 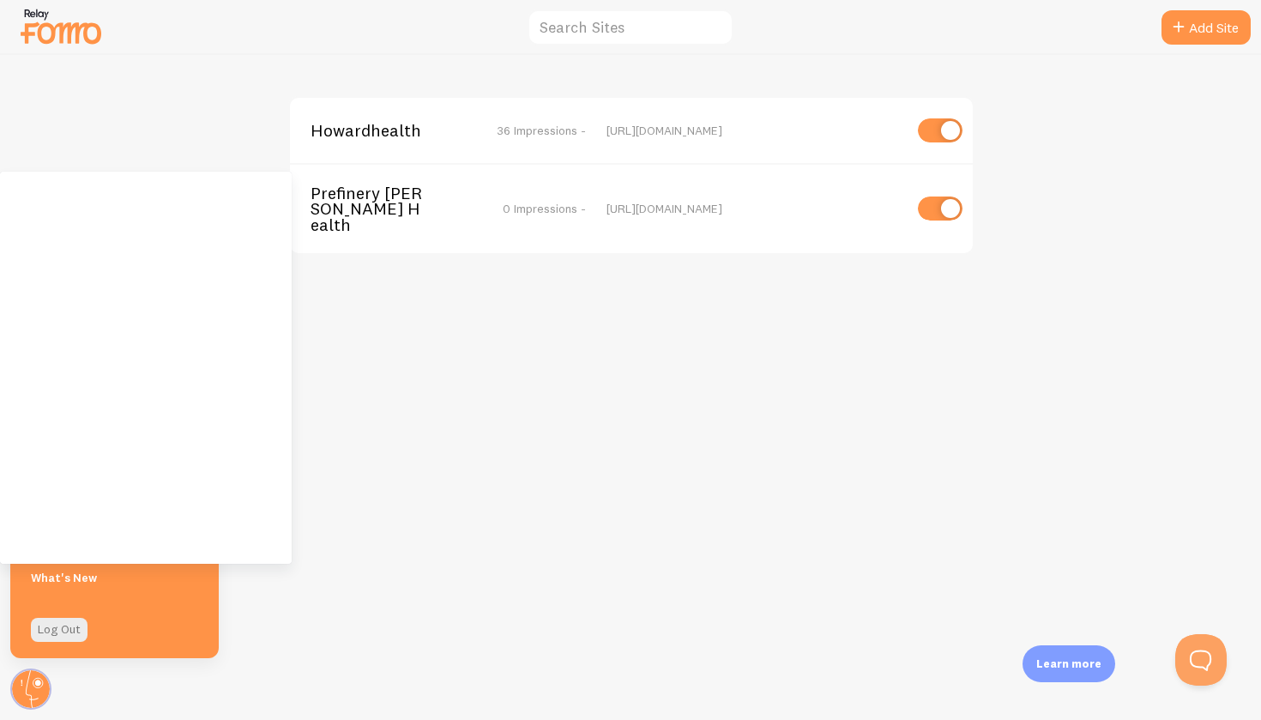 What do you see at coordinates (379, 130) in the screenshot?
I see `span: Howardhealth` at bounding box center [379, 130].